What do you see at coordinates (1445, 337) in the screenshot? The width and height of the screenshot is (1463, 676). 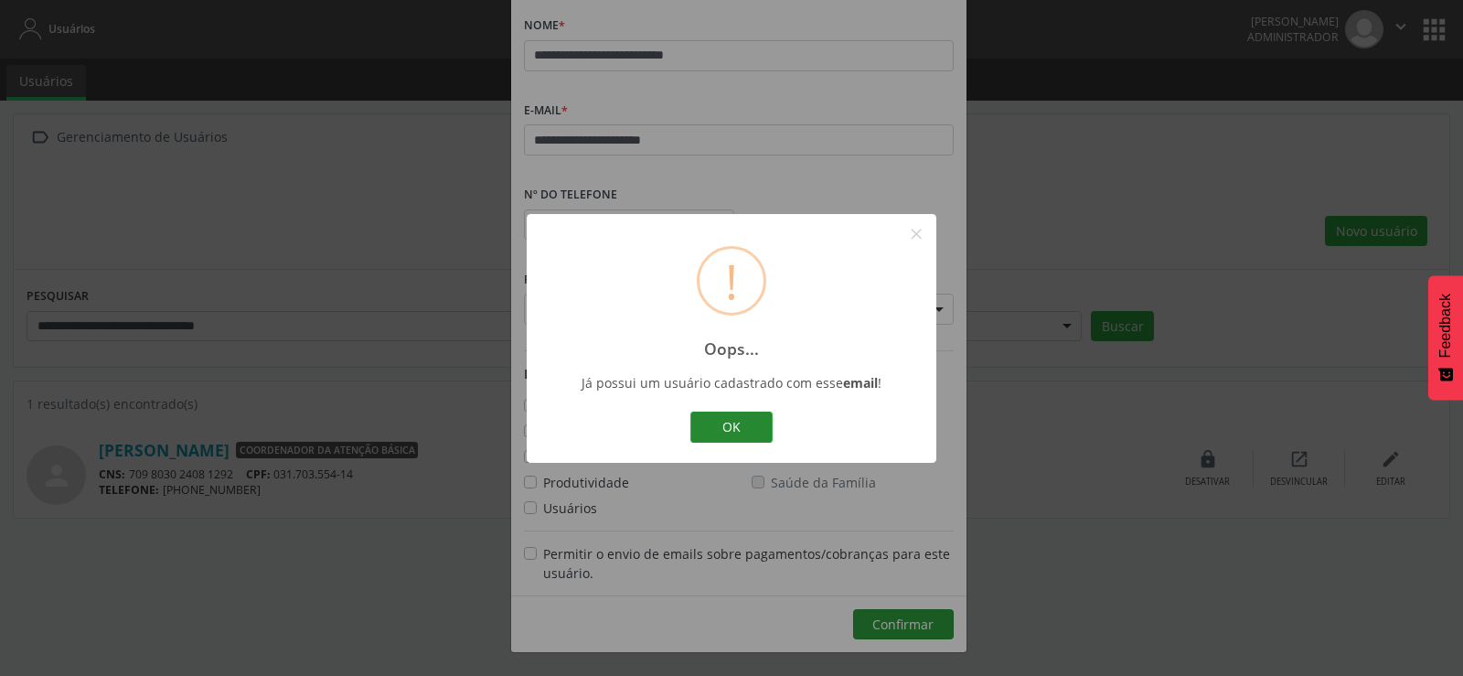 I see `button: Feedback - Mostrar pesquisa` at bounding box center [1445, 337].